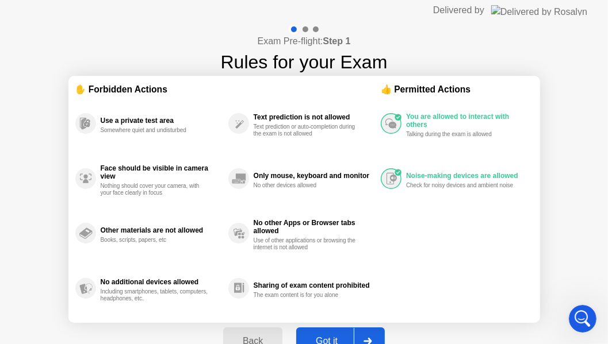  I want to click on div: Nothing should cover your camera, with your face clearly in focus, so click(155, 190).